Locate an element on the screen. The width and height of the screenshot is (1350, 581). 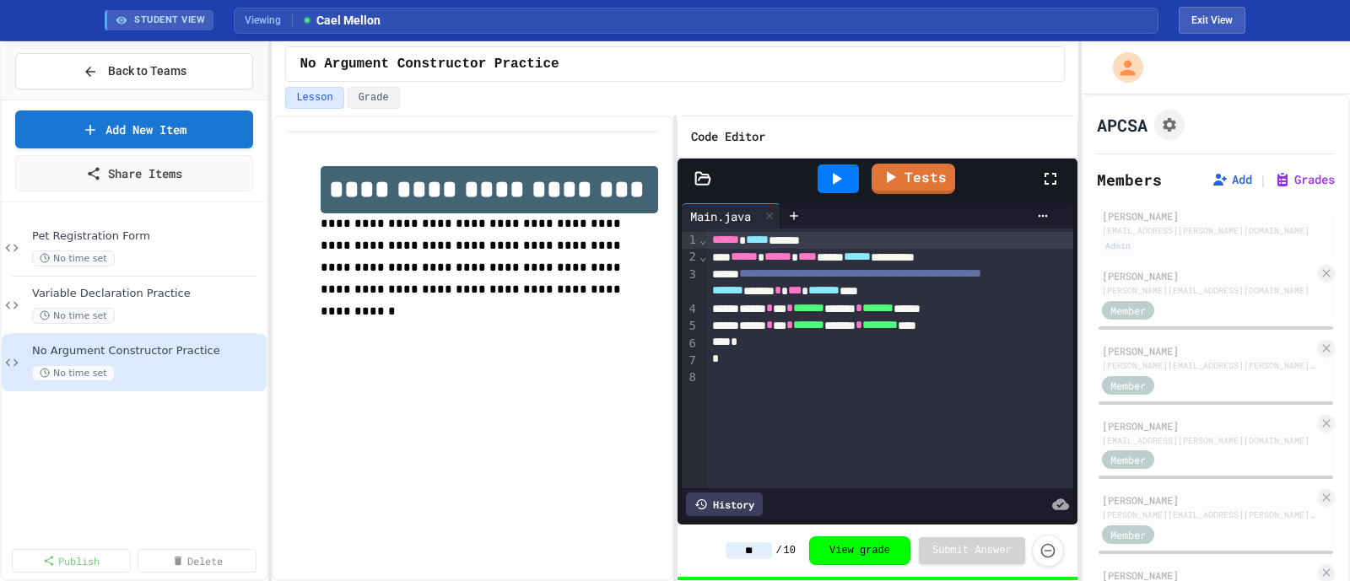
button: Assignment Settings is located at coordinates (1169, 125).